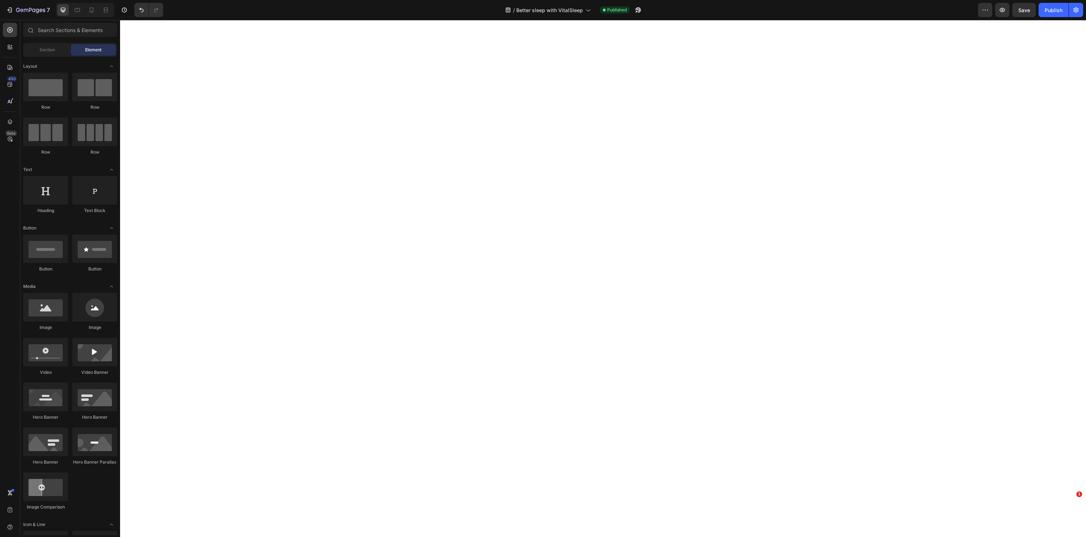 Image resolution: width=1086 pixels, height=537 pixels. What do you see at coordinates (28, 10) in the screenshot?
I see `button: 7` at bounding box center [28, 10].